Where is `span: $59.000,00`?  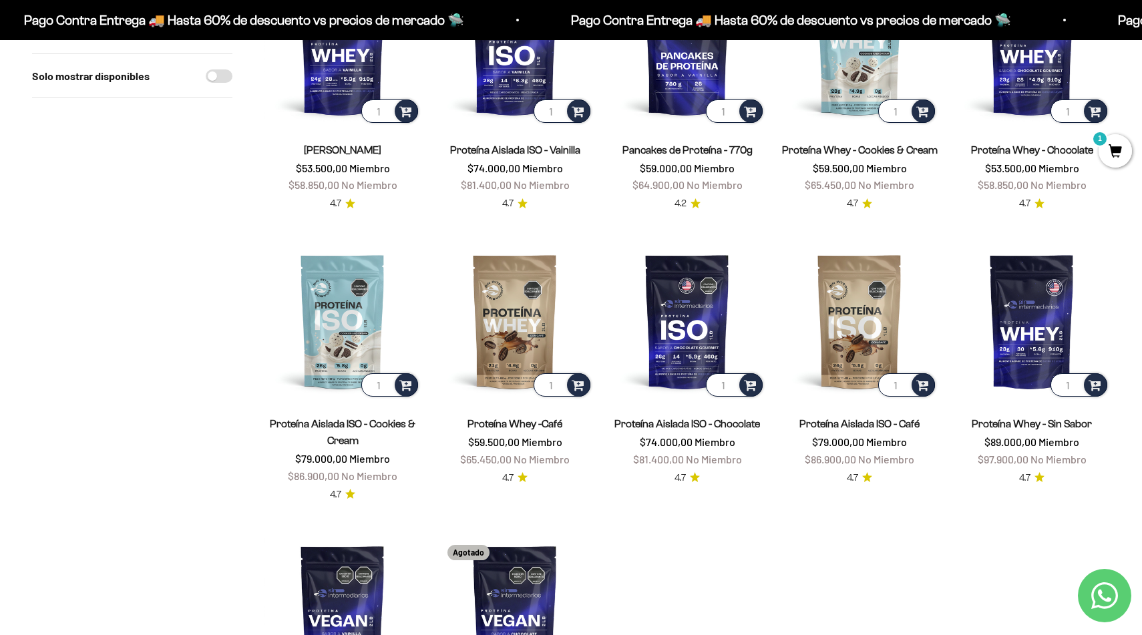
span: $59.000,00 is located at coordinates (666, 168).